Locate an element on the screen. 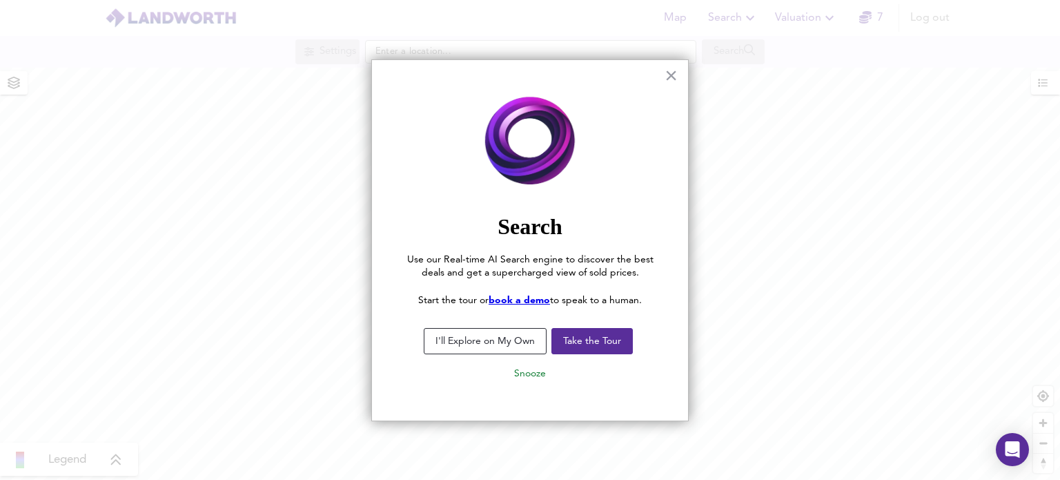 This screenshot has width=1060, height=480. button: Take the Tour is located at coordinates (592, 341).